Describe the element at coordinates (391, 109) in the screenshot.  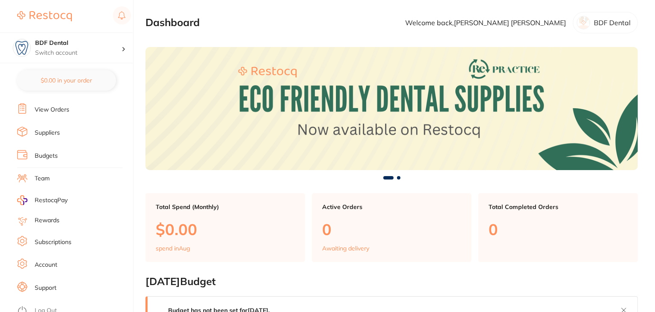
I see `img: Dashboard` at that location.